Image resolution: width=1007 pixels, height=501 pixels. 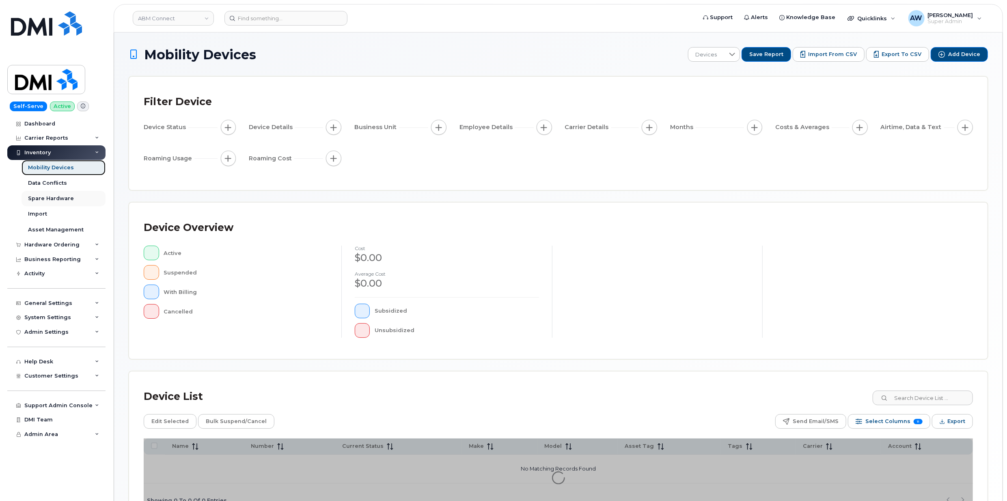 What do you see at coordinates (377, 127) in the screenshot?
I see `span: Business Unit` at bounding box center [377, 127].